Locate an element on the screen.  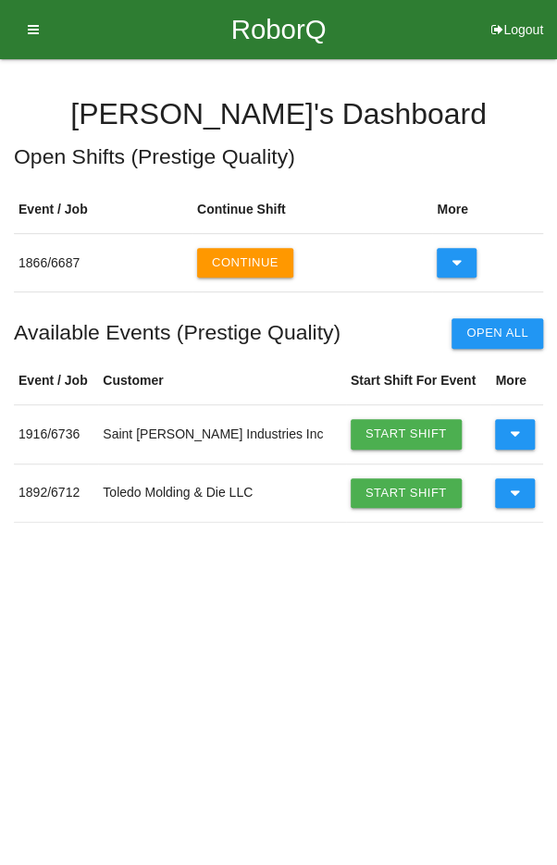
h5: Open Shifts ( Prestige Quality ) is located at coordinates (279, 156).